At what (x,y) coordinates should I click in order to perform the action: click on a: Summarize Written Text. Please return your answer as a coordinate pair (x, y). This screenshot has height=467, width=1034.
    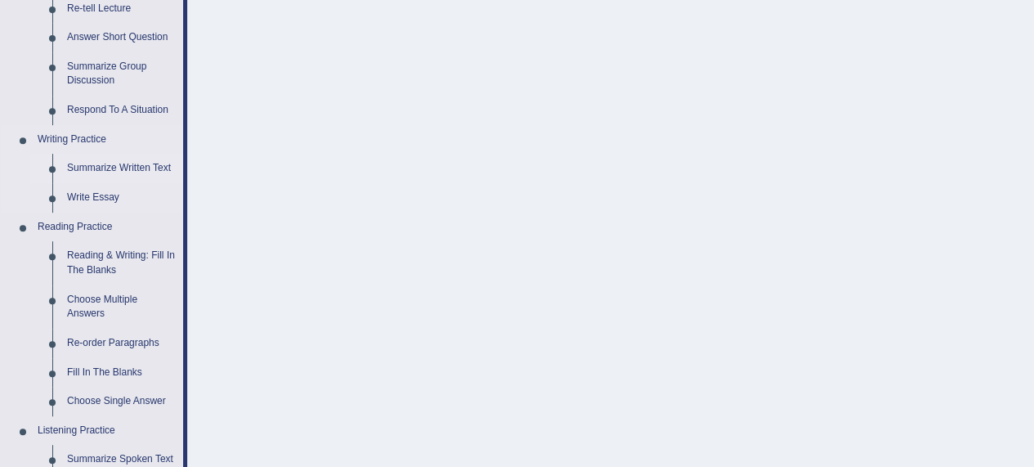
    Looking at the image, I should click on (121, 168).